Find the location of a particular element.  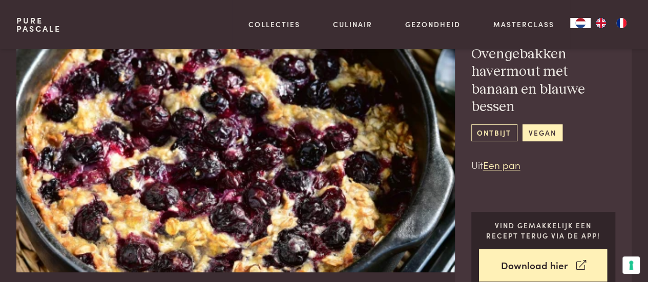

aside: Language selected: Nederlands is located at coordinates (601, 23).